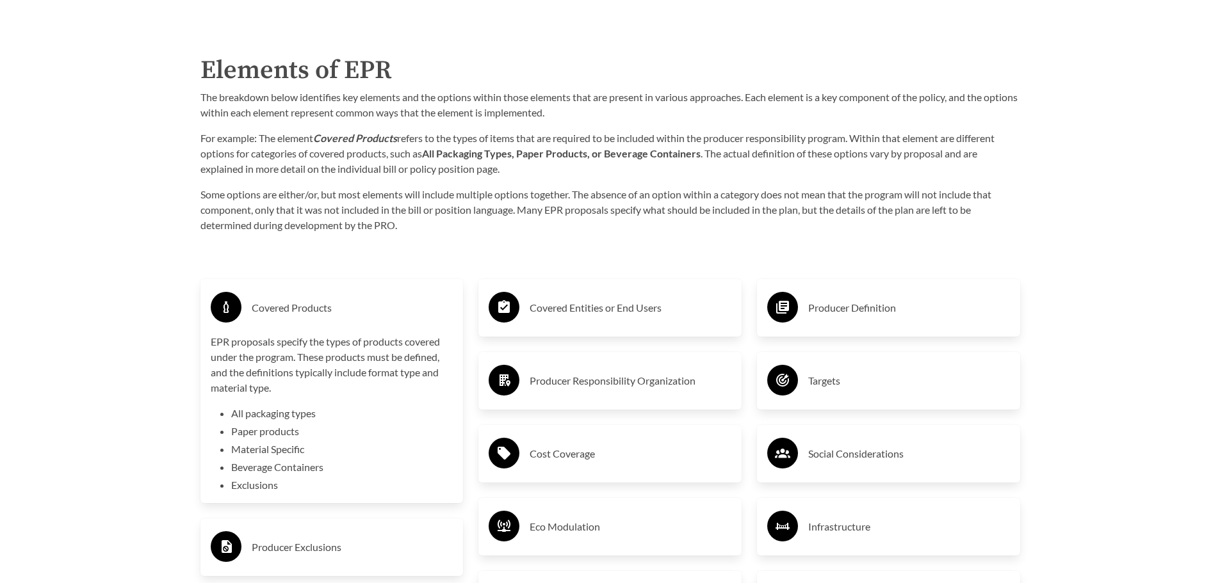 The height and width of the screenshot is (583, 1220). Describe the element at coordinates (630, 527) in the screenshot. I see `h3: Eco Modulation` at that location.